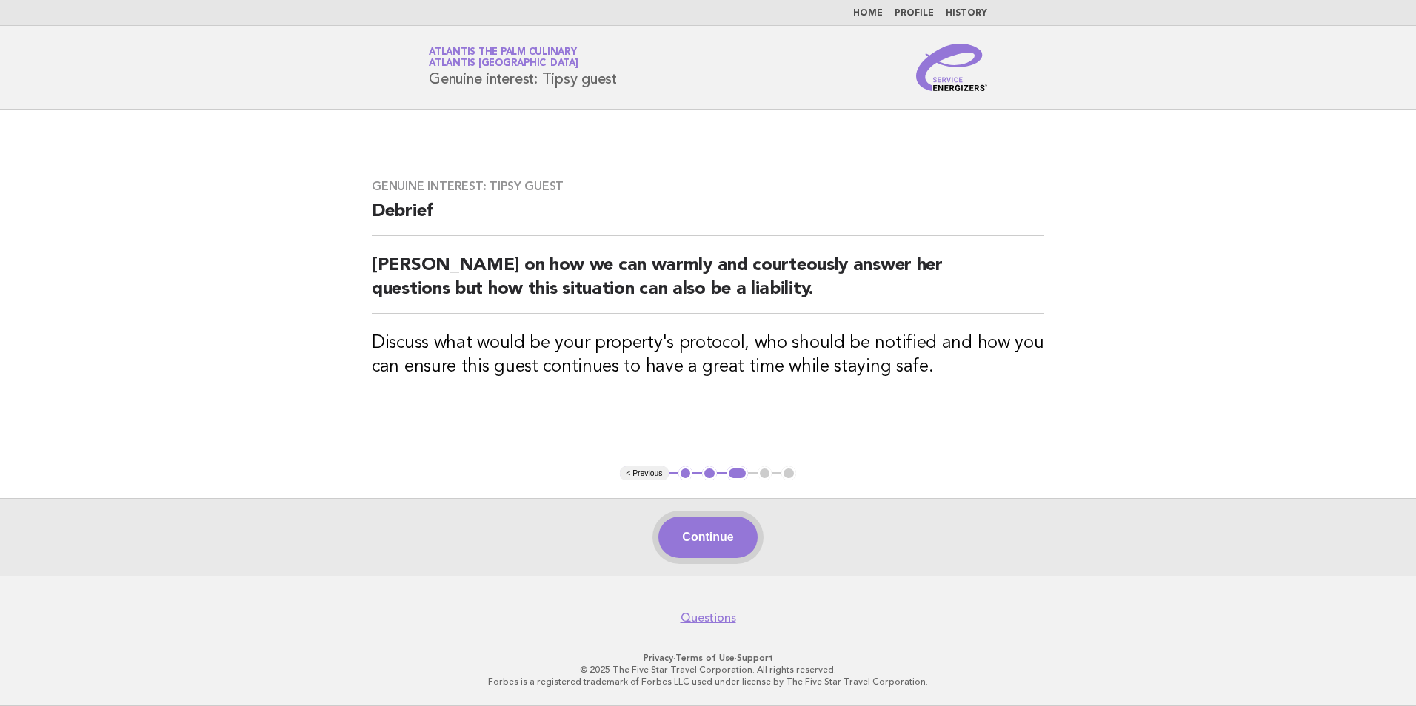 The height and width of the screenshot is (706, 1416). Describe the element at coordinates (914, 13) in the screenshot. I see `a: Profile` at that location.